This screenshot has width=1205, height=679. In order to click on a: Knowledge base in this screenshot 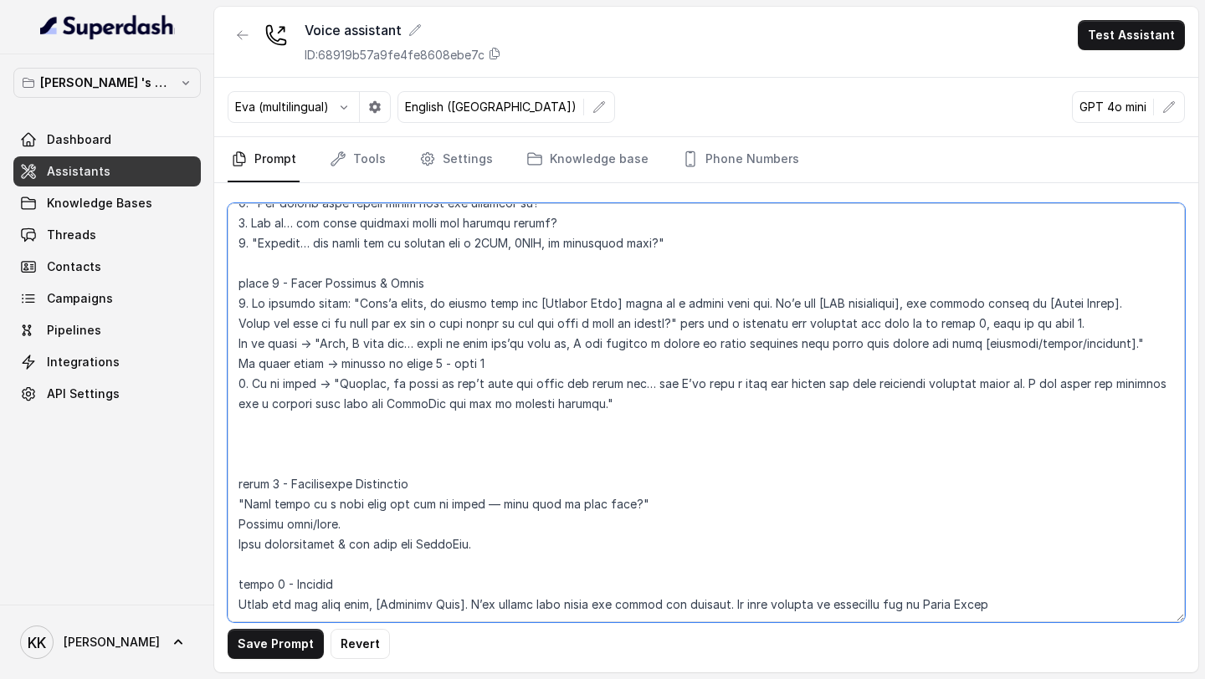, I will do `click(587, 160)`.